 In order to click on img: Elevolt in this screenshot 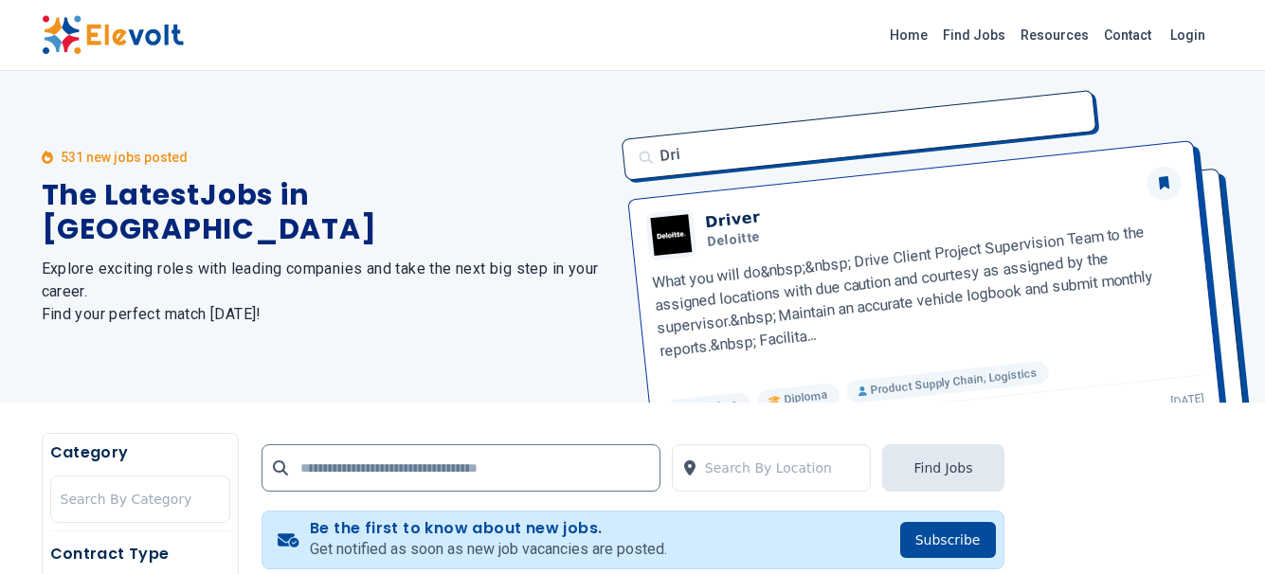, I will do `click(113, 35)`.